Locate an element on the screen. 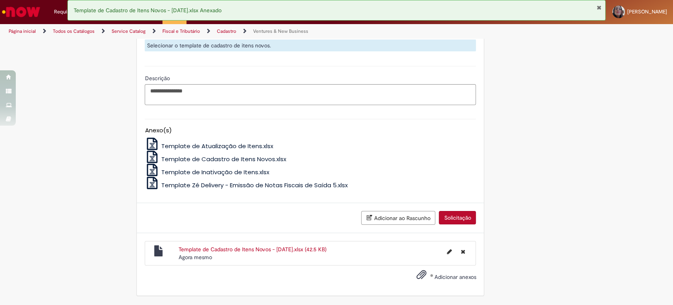 The height and width of the screenshot is (305, 673). a: Template Zé Delivery - Emissão de Notas Fiscais de Saída 5.xlsx is located at coordinates (246, 185).